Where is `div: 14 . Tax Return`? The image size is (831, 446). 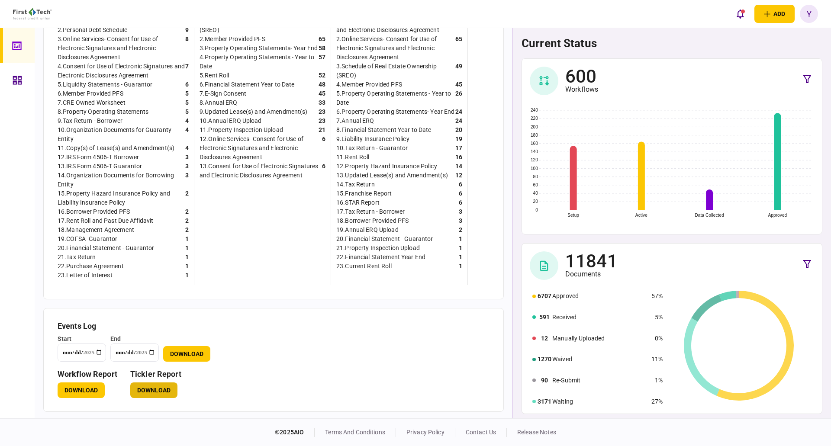 div: 14 . Tax Return is located at coordinates (355, 184).